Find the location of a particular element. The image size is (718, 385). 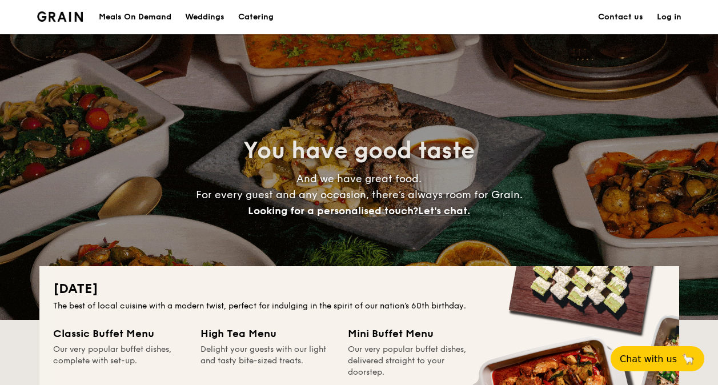

span: Let's chat. is located at coordinates (444, 211).